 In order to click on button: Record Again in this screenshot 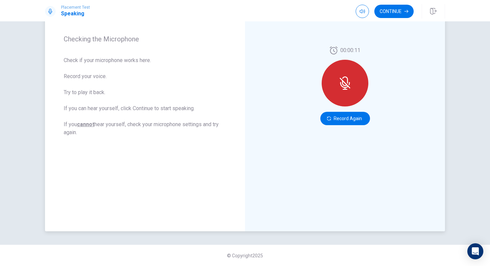, I will do `click(345, 118)`.